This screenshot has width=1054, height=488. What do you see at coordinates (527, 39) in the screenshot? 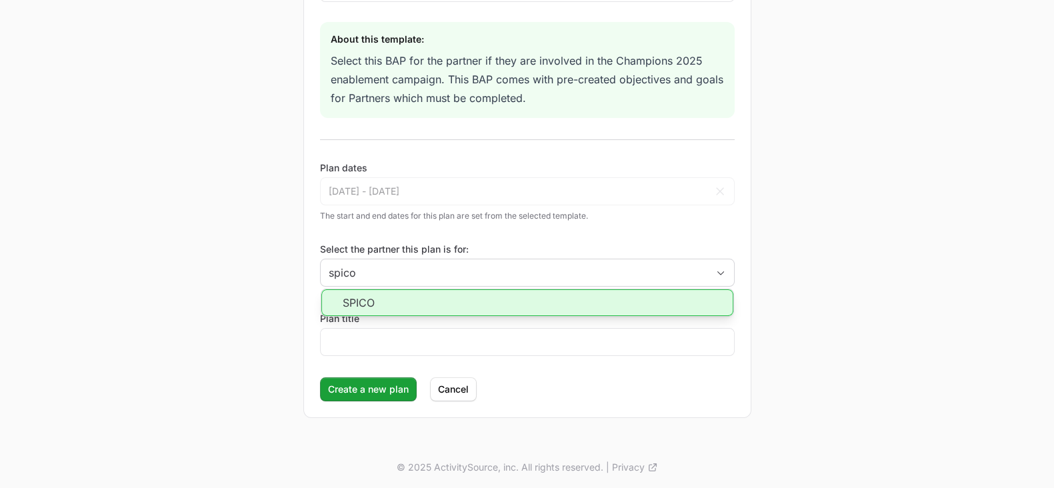
I see `div: About this template:` at bounding box center [527, 39].